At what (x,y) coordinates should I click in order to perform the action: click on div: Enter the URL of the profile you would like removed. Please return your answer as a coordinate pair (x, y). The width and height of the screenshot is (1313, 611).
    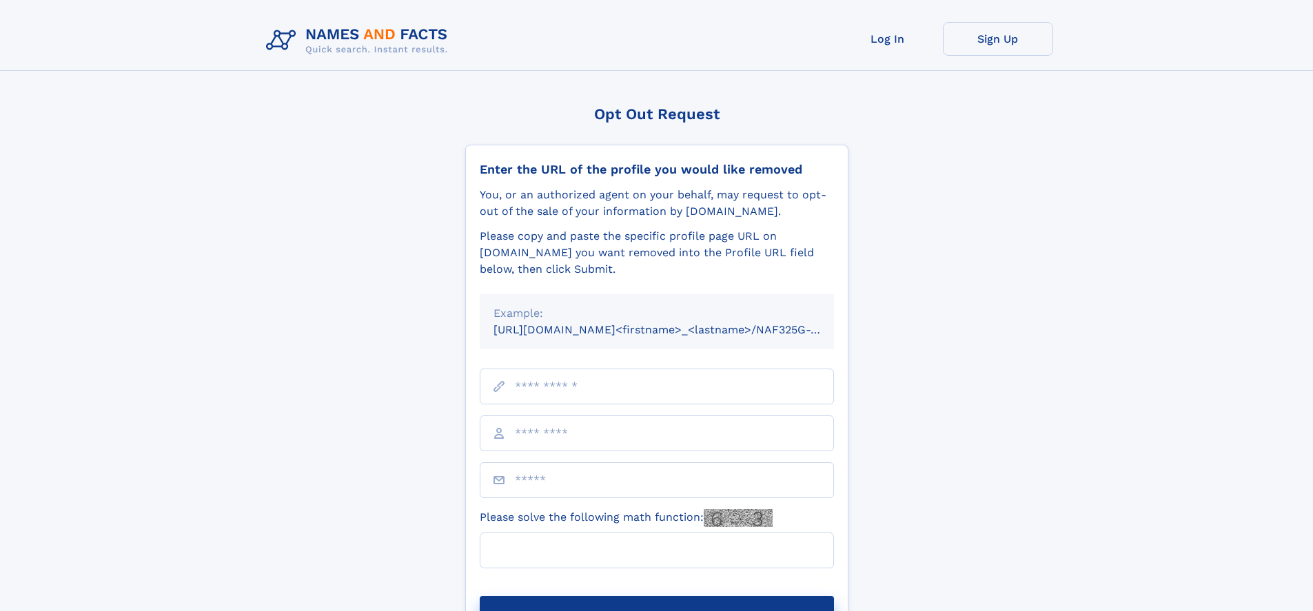
    Looking at the image, I should click on (657, 170).